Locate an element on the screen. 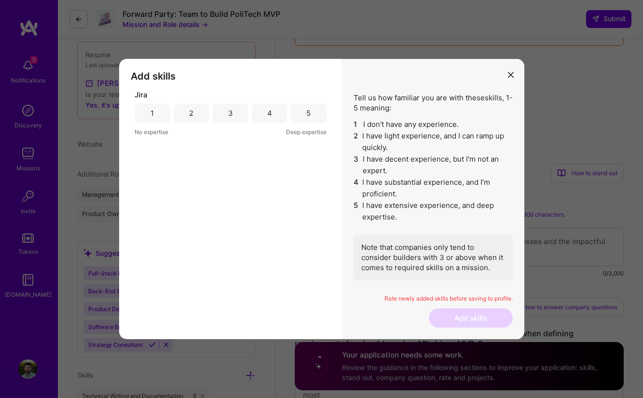 The height and width of the screenshot is (398, 643). div: 4 is located at coordinates (270, 113).